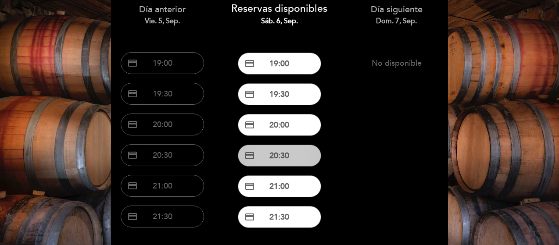 This screenshot has width=559, height=245. Describe the element at coordinates (162, 14) in the screenshot. I see `div: Día anterior` at that location.